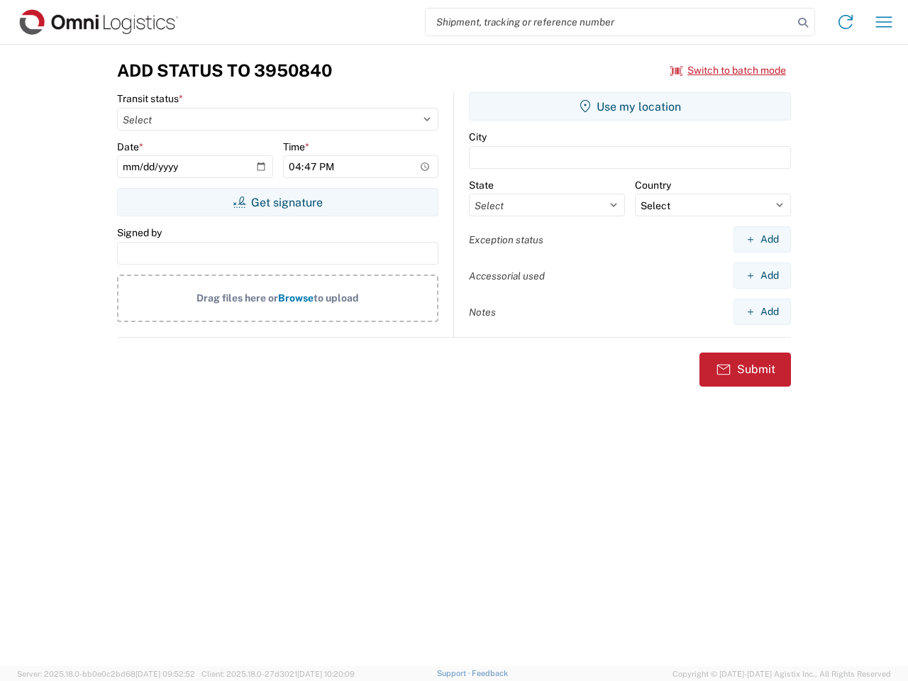 The image size is (908, 681). Describe the element at coordinates (728, 70) in the screenshot. I see `button: Switch to batch mode` at that location.